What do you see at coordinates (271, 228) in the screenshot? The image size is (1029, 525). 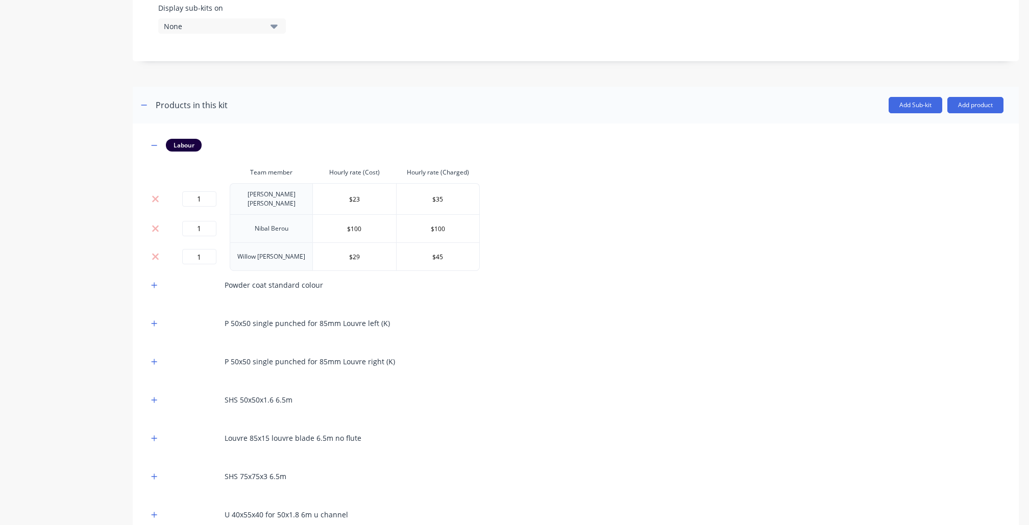 I see `td: Nibal Berou` at bounding box center [271, 228].